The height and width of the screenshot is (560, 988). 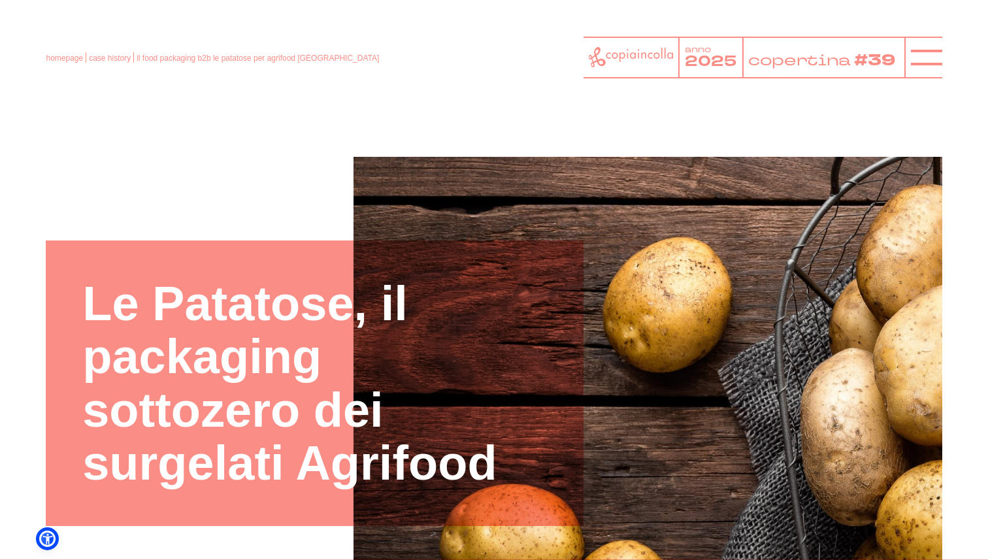 What do you see at coordinates (64, 58) in the screenshot?
I see `a: homepage` at bounding box center [64, 58].